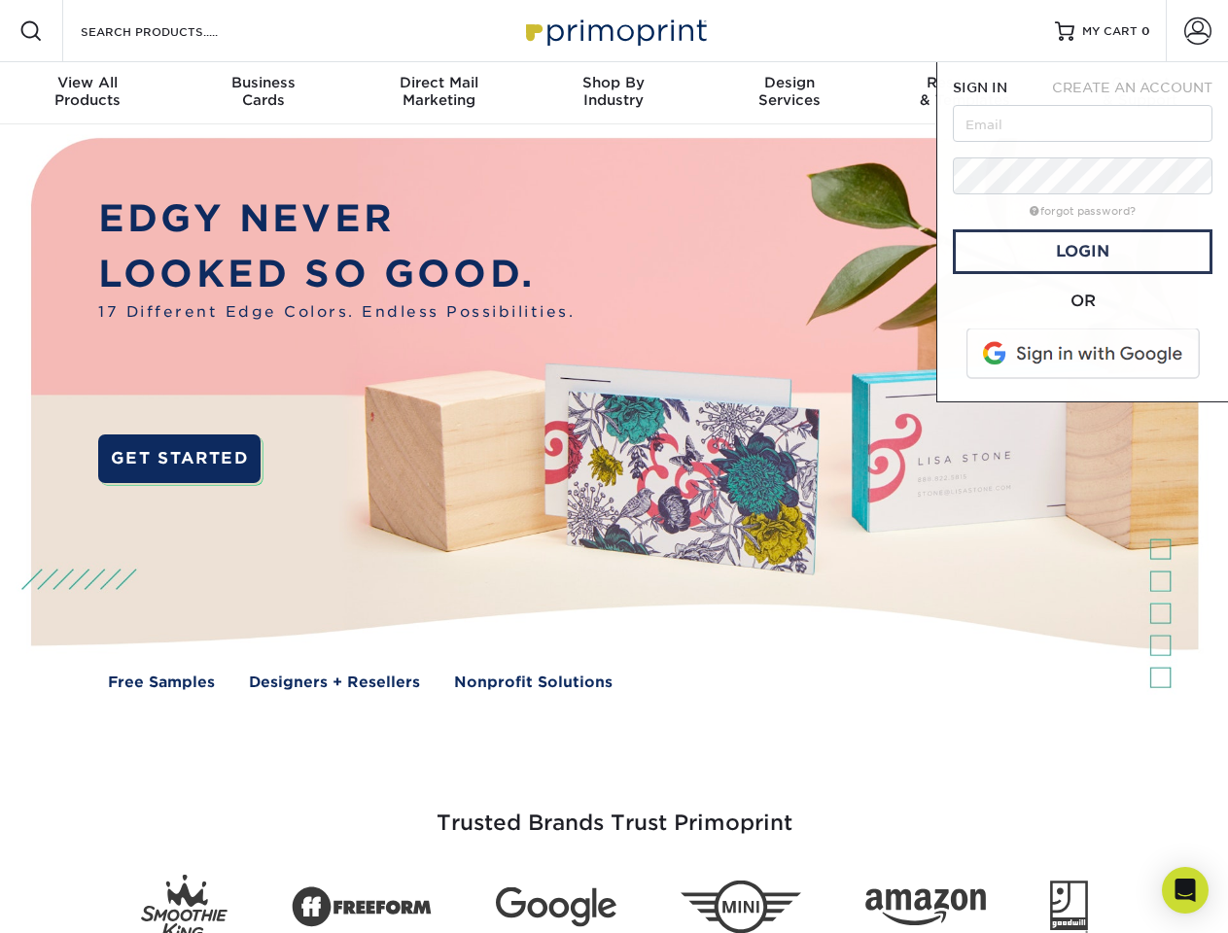 The image size is (1228, 933). I want to click on p: LOOKED SO GOOD., so click(336, 274).